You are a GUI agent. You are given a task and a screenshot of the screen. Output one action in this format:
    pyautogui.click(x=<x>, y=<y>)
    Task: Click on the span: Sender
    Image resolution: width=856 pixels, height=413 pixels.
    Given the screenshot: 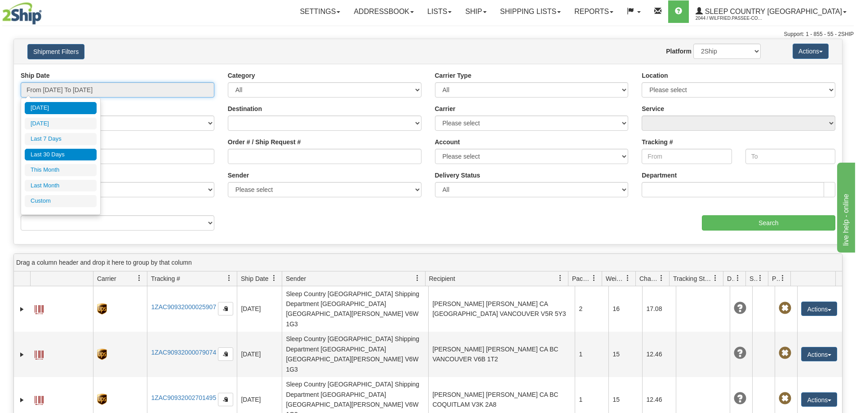 What is the action you would take?
    pyautogui.click(x=296, y=278)
    